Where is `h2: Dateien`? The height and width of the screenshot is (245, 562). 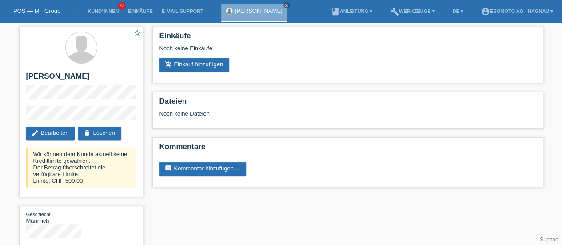
h2: Dateien is located at coordinates (348, 103).